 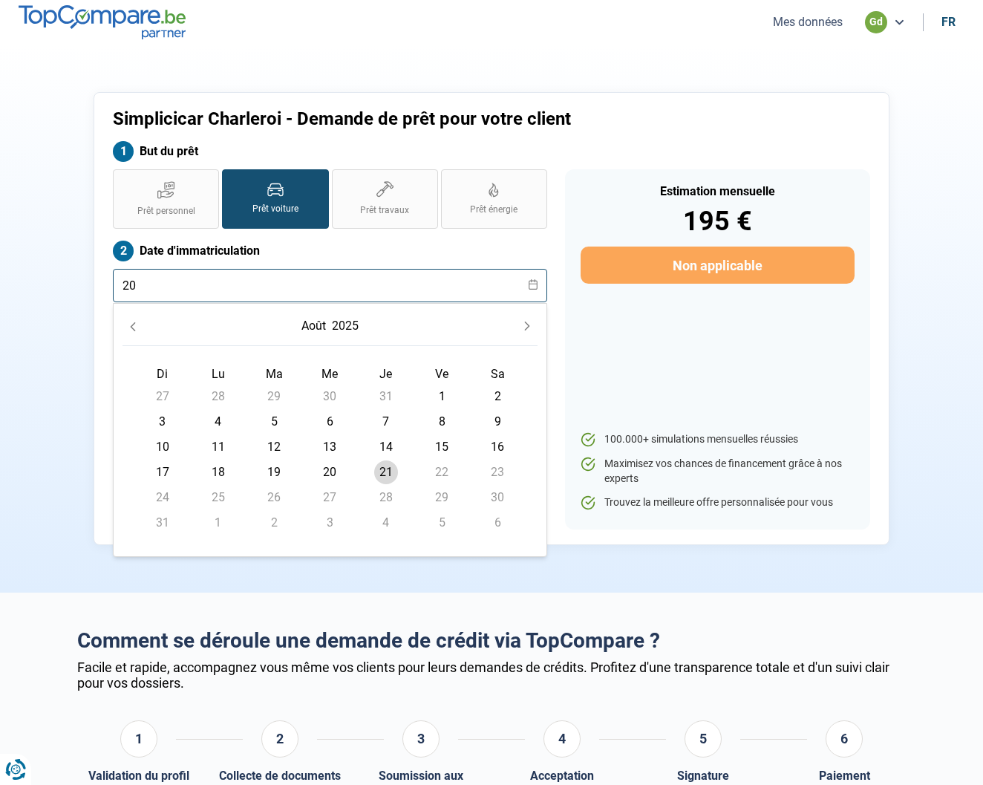 I want to click on li: 100.000+ simulations mensuelles réussies, so click(x=717, y=439).